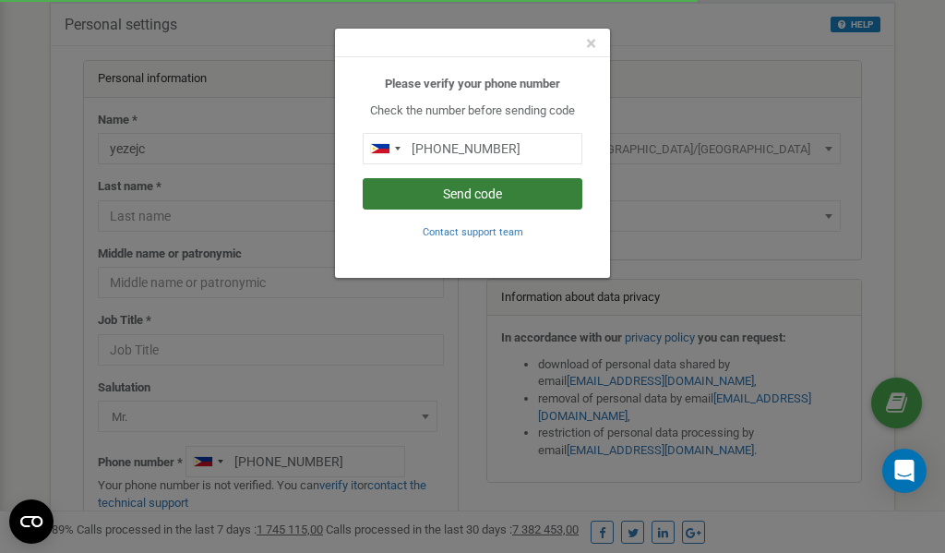 The height and width of the screenshot is (553, 945). I want to click on button: Close, so click(591, 43).